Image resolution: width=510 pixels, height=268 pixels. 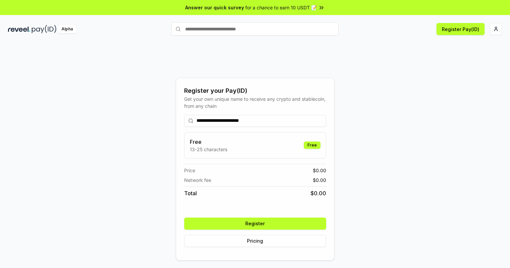 What do you see at coordinates (67, 29) in the screenshot?
I see `div: Alpha` at bounding box center [67, 29].